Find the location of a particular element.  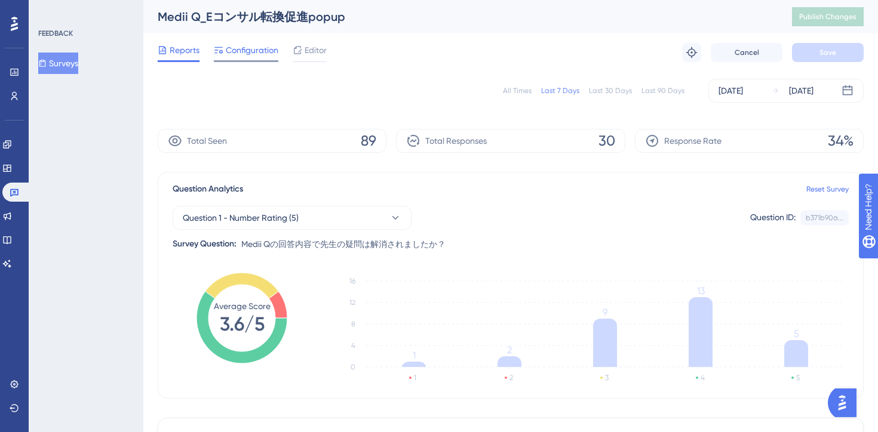

span: Need Help? is located at coordinates (51, 10).